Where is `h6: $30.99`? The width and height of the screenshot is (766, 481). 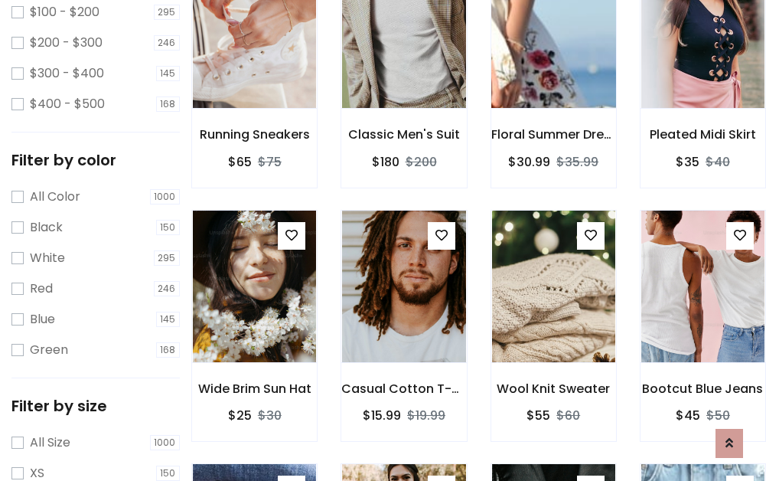 h6: $30.99 is located at coordinates (529, 162).